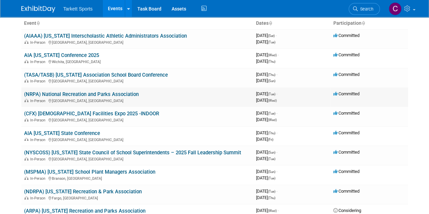 Image resolution: width=429 pixels, height=214 pixels. Describe the element at coordinates (38, 23) in the screenshot. I see `a: Sort by Event Name` at that location.